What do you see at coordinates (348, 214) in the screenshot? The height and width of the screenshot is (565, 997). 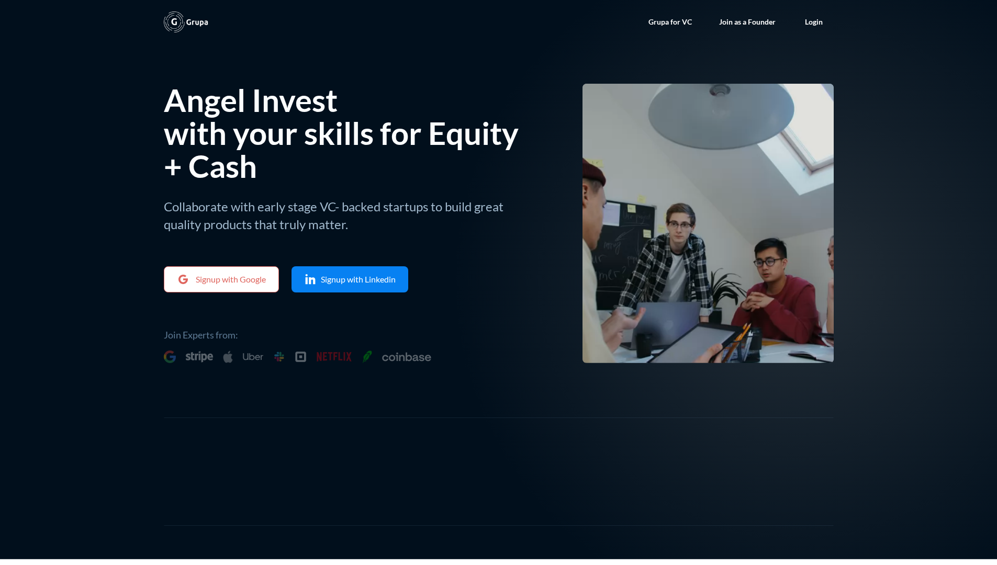 I see `p: Collaborate with early stage VC- backed startups to build great quality products that truly matter.` at bounding box center [348, 214].